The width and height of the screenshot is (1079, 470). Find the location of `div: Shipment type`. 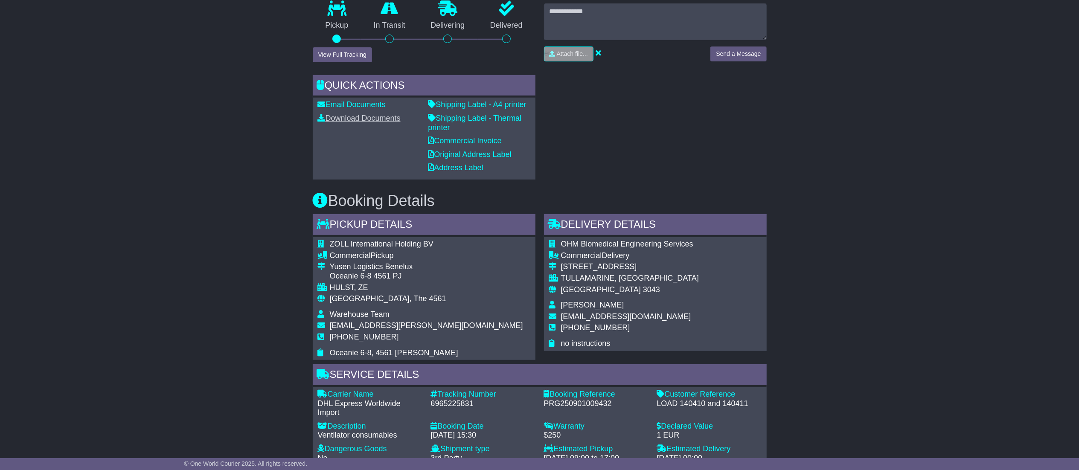

div: Shipment type is located at coordinates (483, 449).